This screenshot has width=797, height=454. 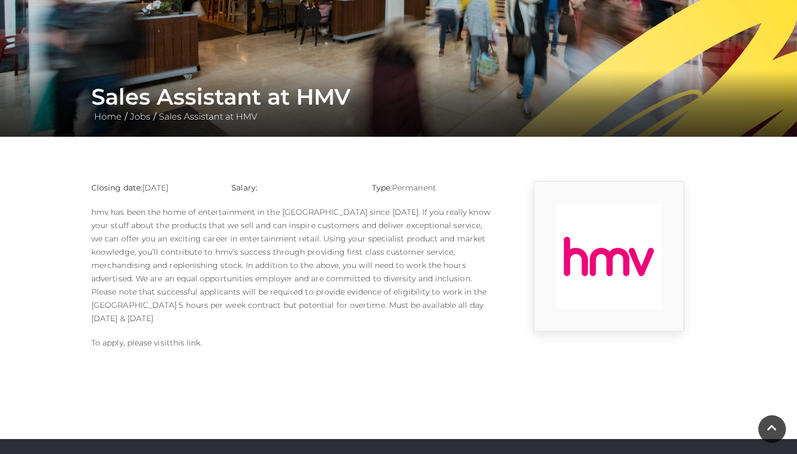 What do you see at coordinates (185, 343) in the screenshot?
I see `a: this link` at bounding box center [185, 343].